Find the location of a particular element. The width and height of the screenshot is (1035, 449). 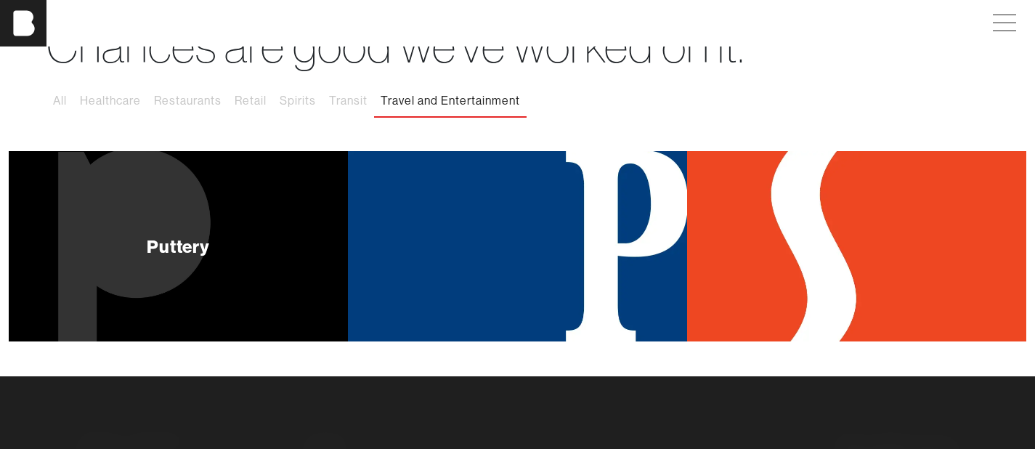

button: Transit is located at coordinates (348, 101).